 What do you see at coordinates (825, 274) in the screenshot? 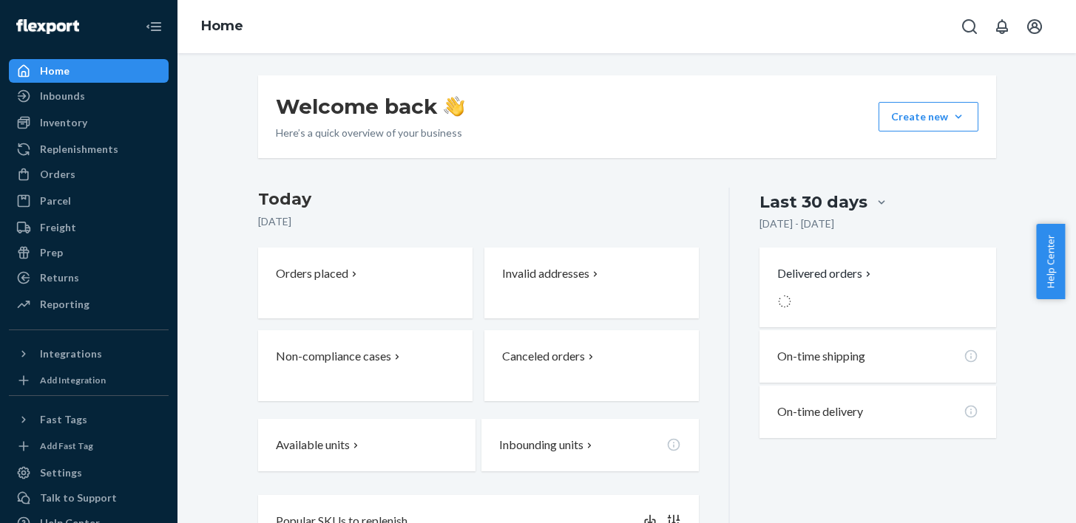
I see `button: Delivered orders` at bounding box center [825, 274].